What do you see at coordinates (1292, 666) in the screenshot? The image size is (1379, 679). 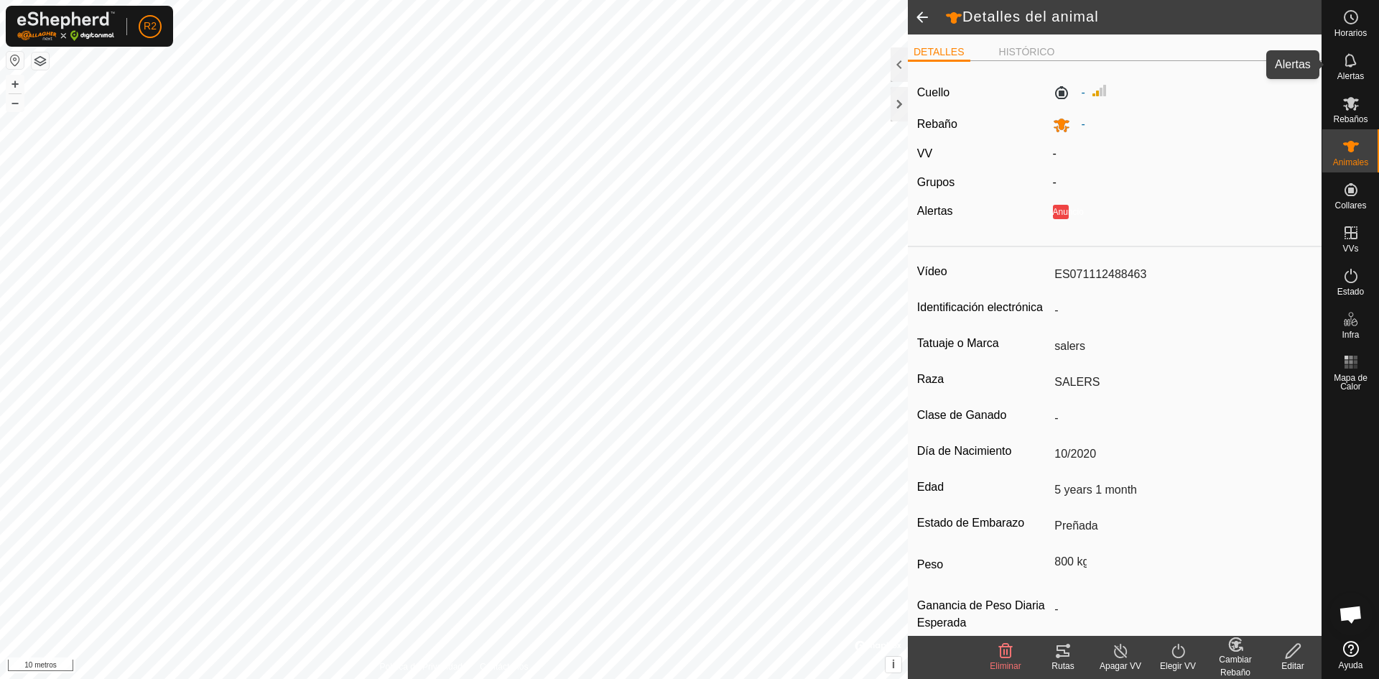 I see `font: Editar` at bounding box center [1292, 666].